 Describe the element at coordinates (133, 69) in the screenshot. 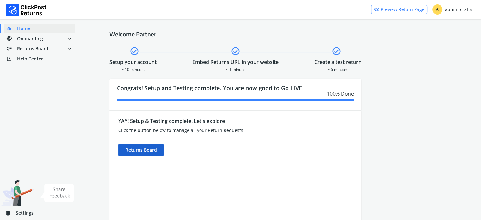

I see `div: ~ 10 minutes` at that location.